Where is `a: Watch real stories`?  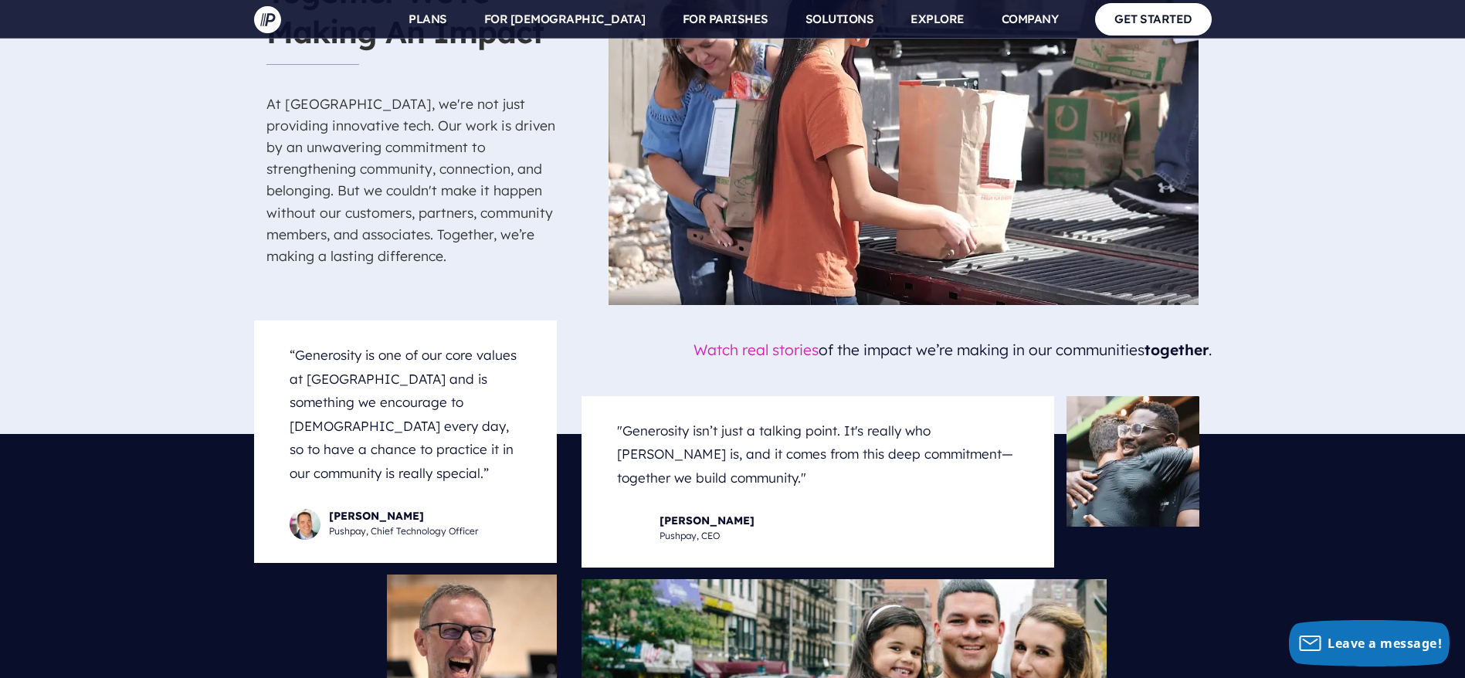 a: Watch real stories is located at coordinates (756, 350).